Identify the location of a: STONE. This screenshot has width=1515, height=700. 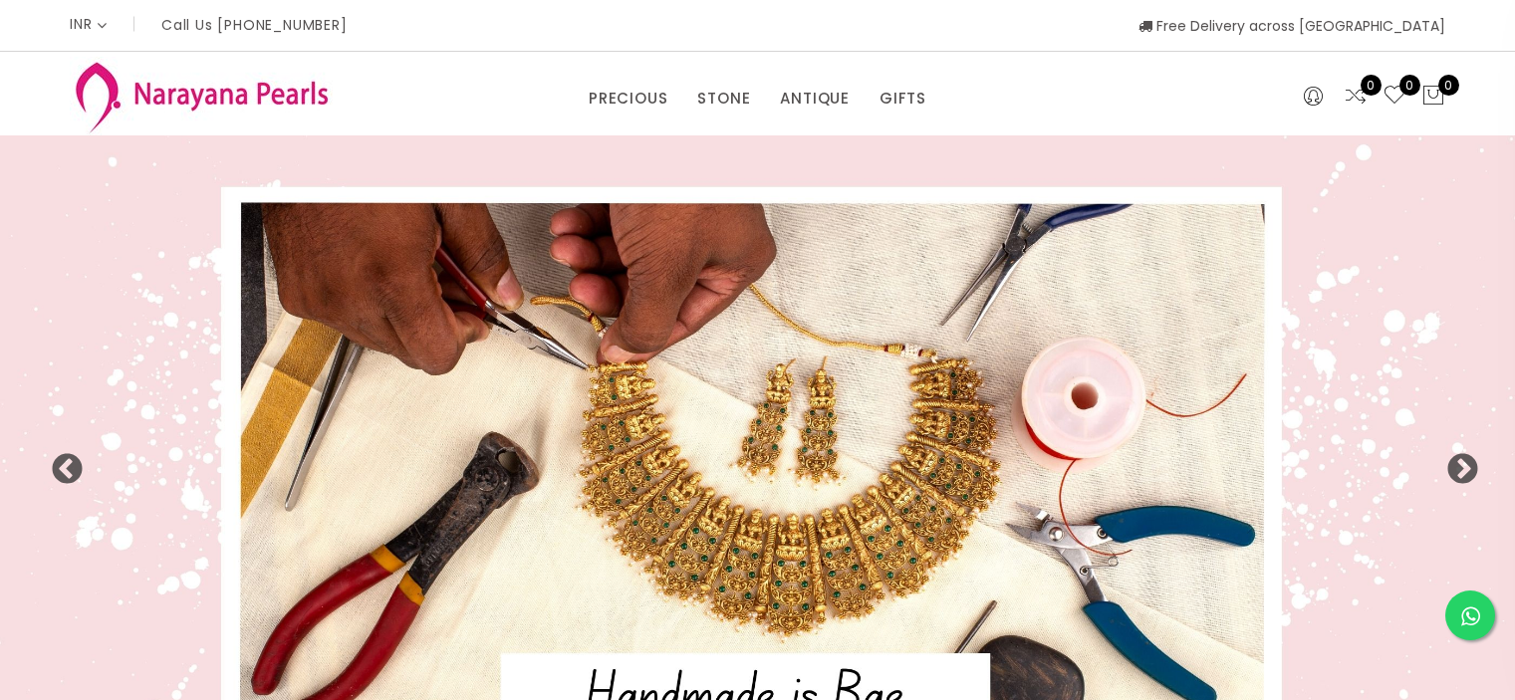
(723, 99).